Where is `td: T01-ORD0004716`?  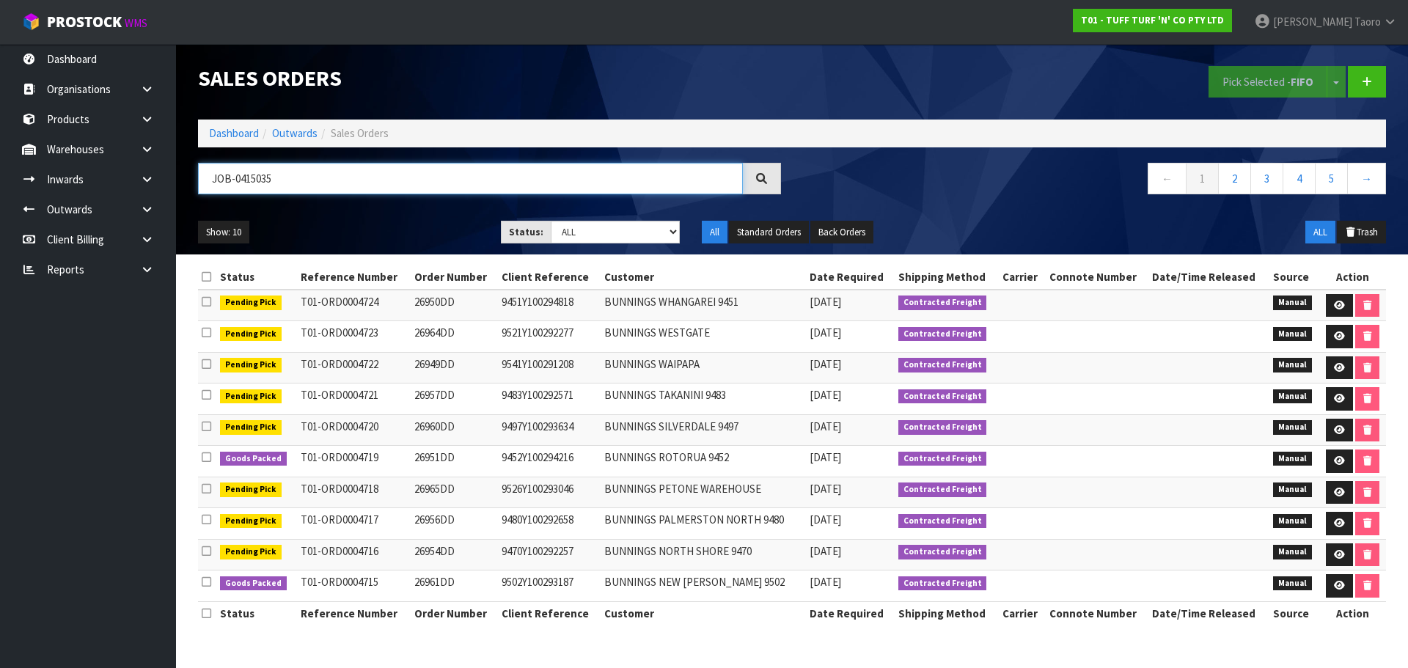 td: T01-ORD0004716 is located at coordinates (354, 555).